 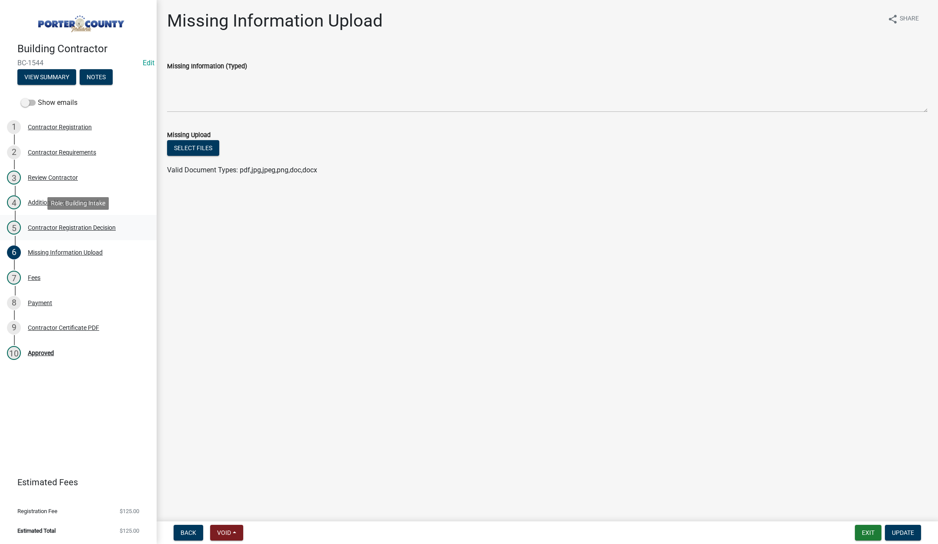 I want to click on wm-modal-confirm: Summary, so click(x=47, y=77).